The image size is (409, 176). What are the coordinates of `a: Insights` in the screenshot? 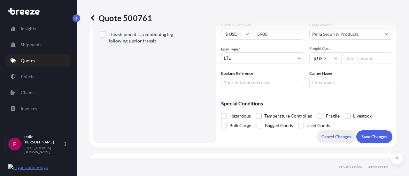 It's located at (38, 29).